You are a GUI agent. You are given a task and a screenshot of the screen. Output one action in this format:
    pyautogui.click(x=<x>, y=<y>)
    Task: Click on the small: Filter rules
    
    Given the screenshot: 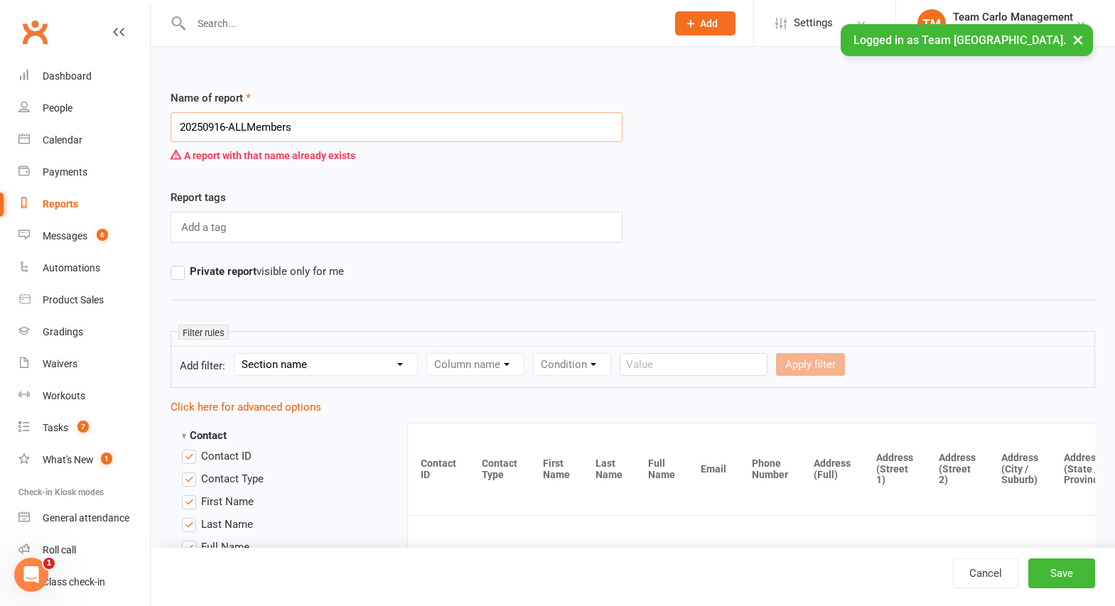 What is the action you would take?
    pyautogui.click(x=203, y=332)
    